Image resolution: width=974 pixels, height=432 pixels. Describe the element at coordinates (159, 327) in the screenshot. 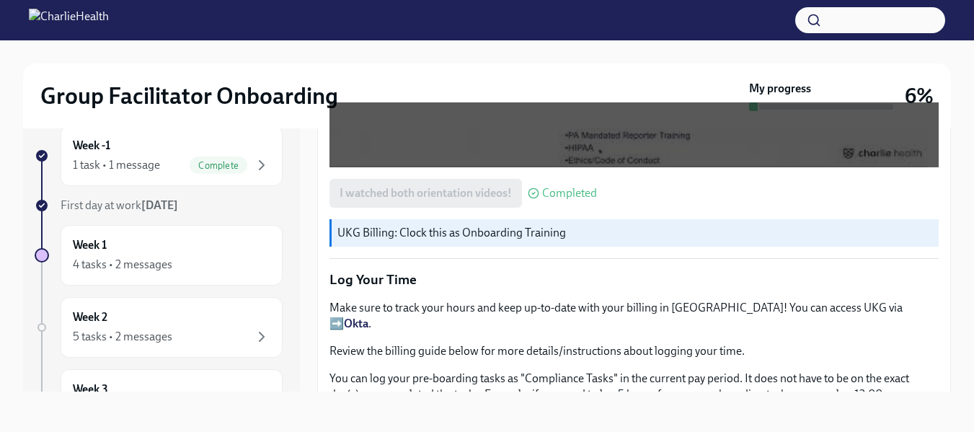

I see `a: Week 25 tasks • 2 messages` at that location.